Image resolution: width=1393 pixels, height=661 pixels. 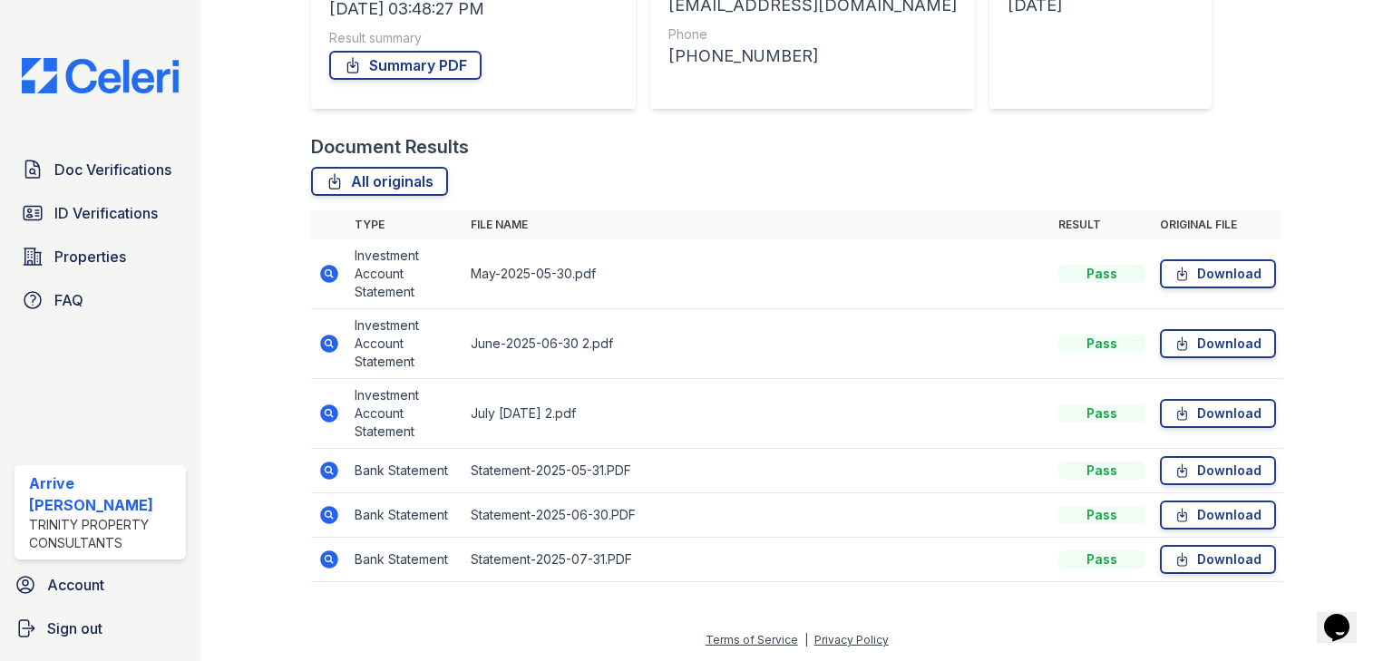 I want to click on div: Result summary, so click(x=473, y=38).